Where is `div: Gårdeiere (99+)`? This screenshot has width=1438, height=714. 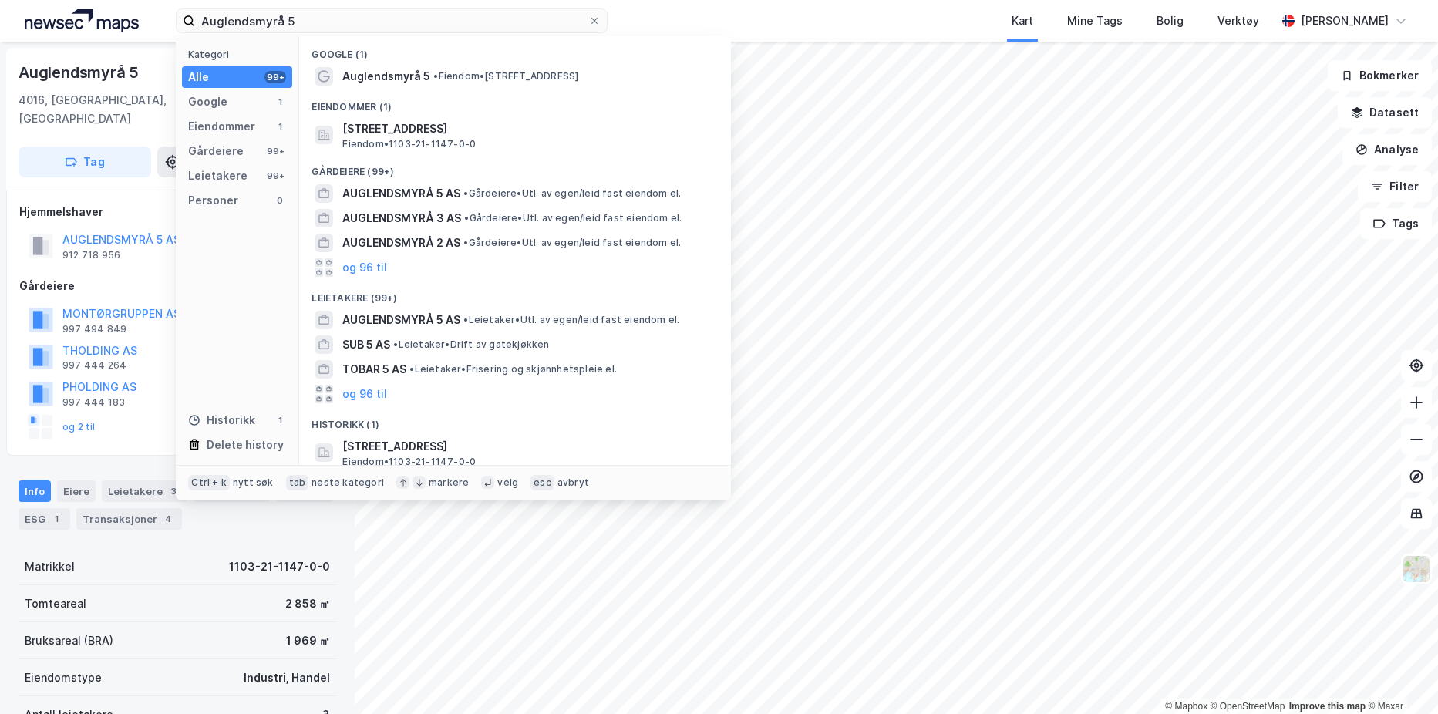
div: Gårdeiere (99+) is located at coordinates (515, 167).